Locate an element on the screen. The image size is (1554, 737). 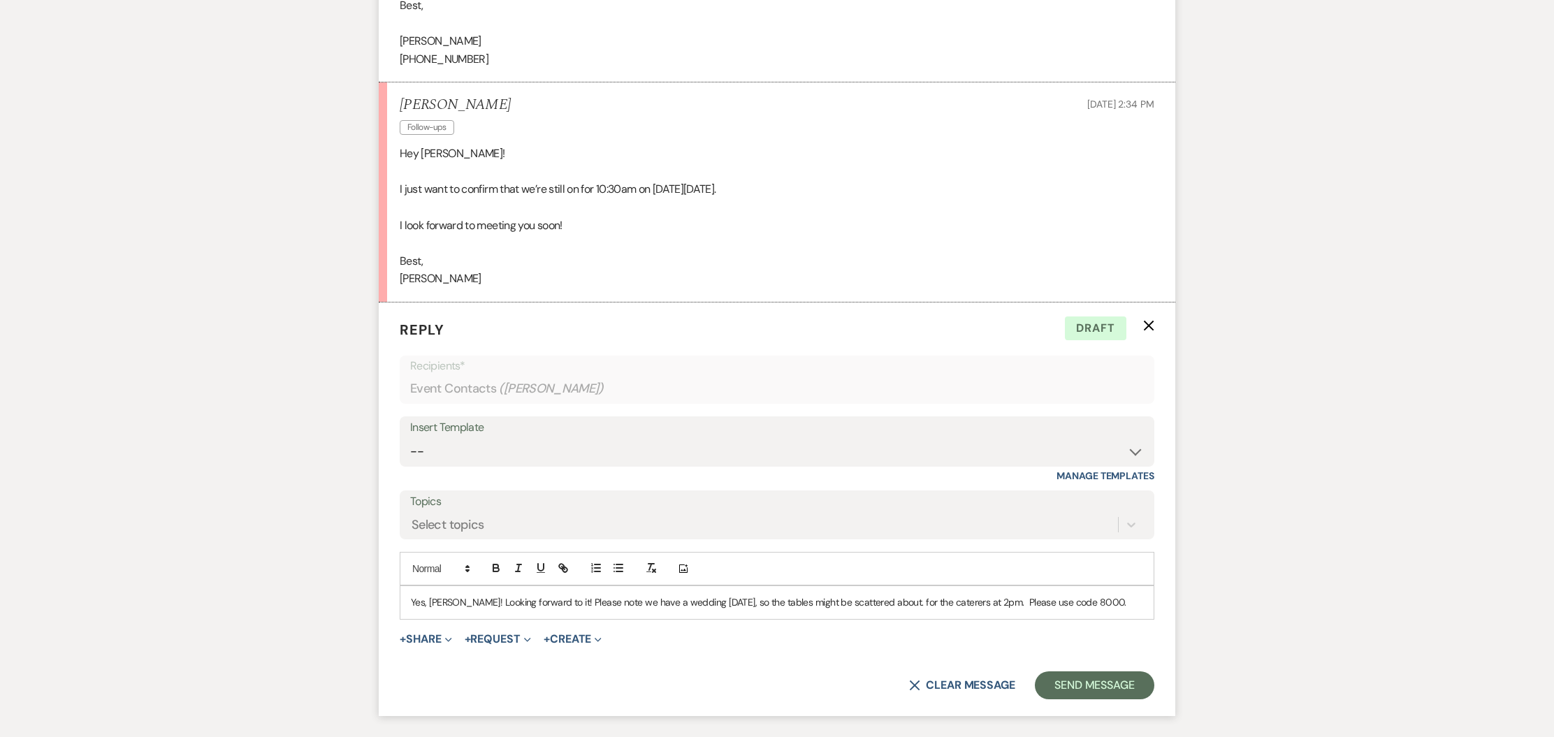
button: Create is located at coordinates (572, 639).